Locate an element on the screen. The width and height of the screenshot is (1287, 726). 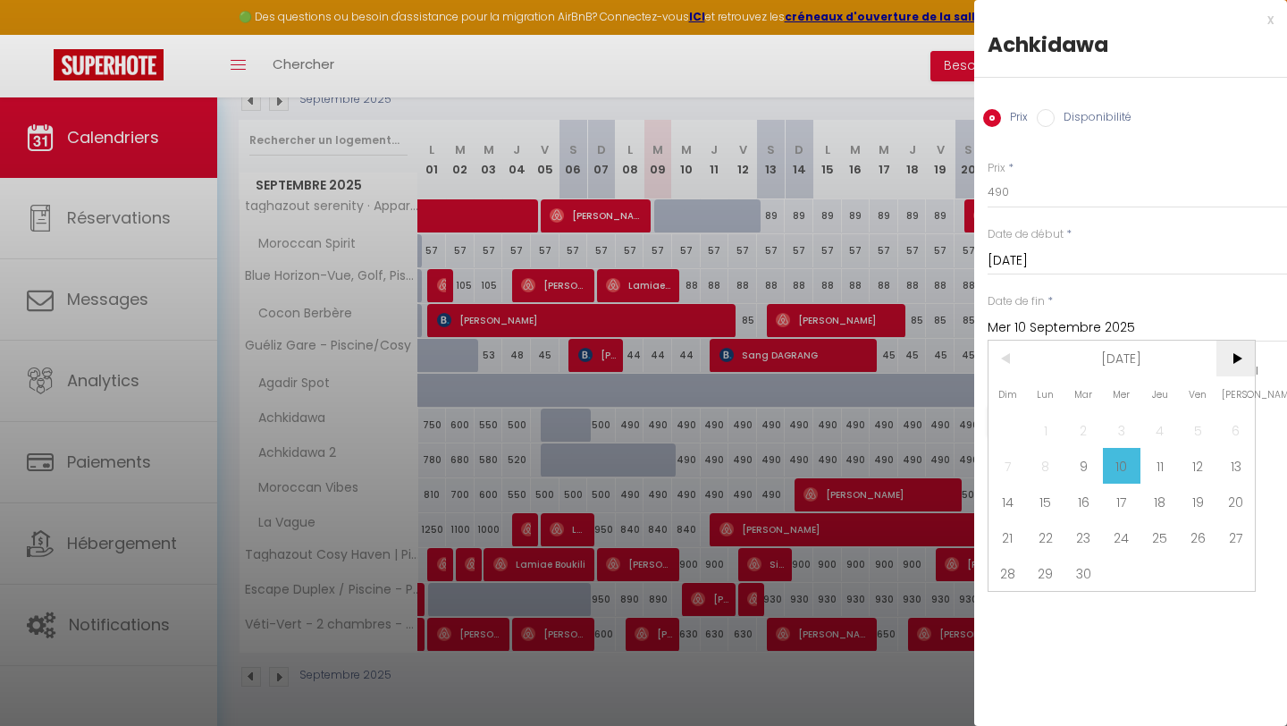
span: 11 is located at coordinates (1159, 466).